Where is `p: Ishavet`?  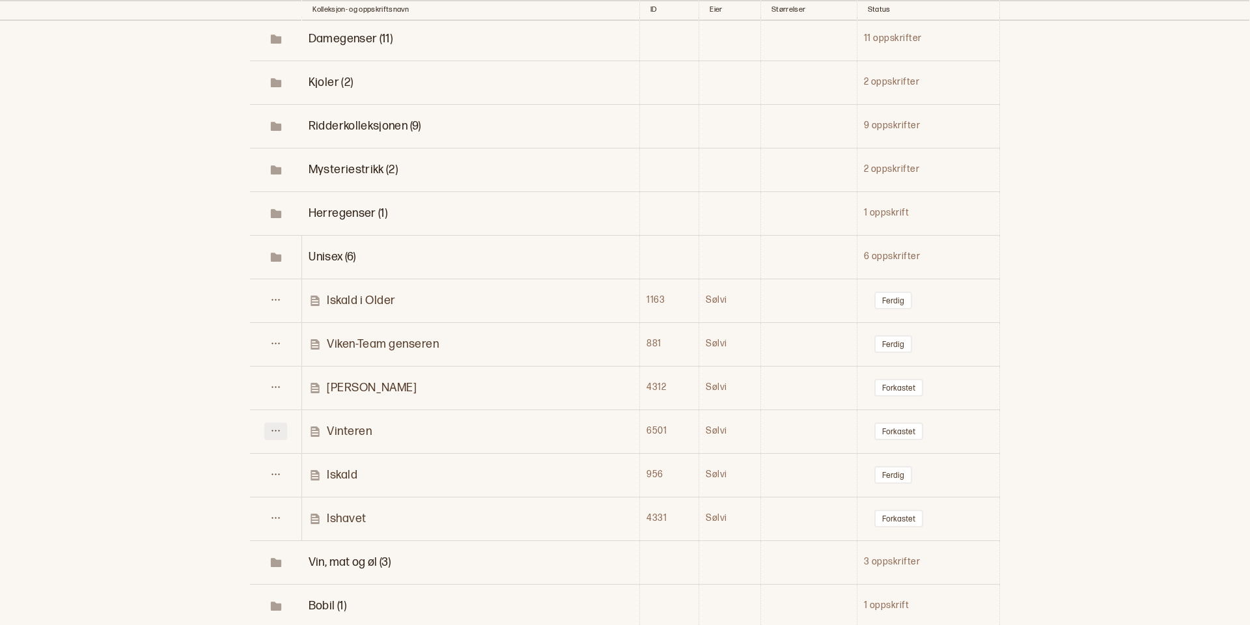 p: Ishavet is located at coordinates (346, 518).